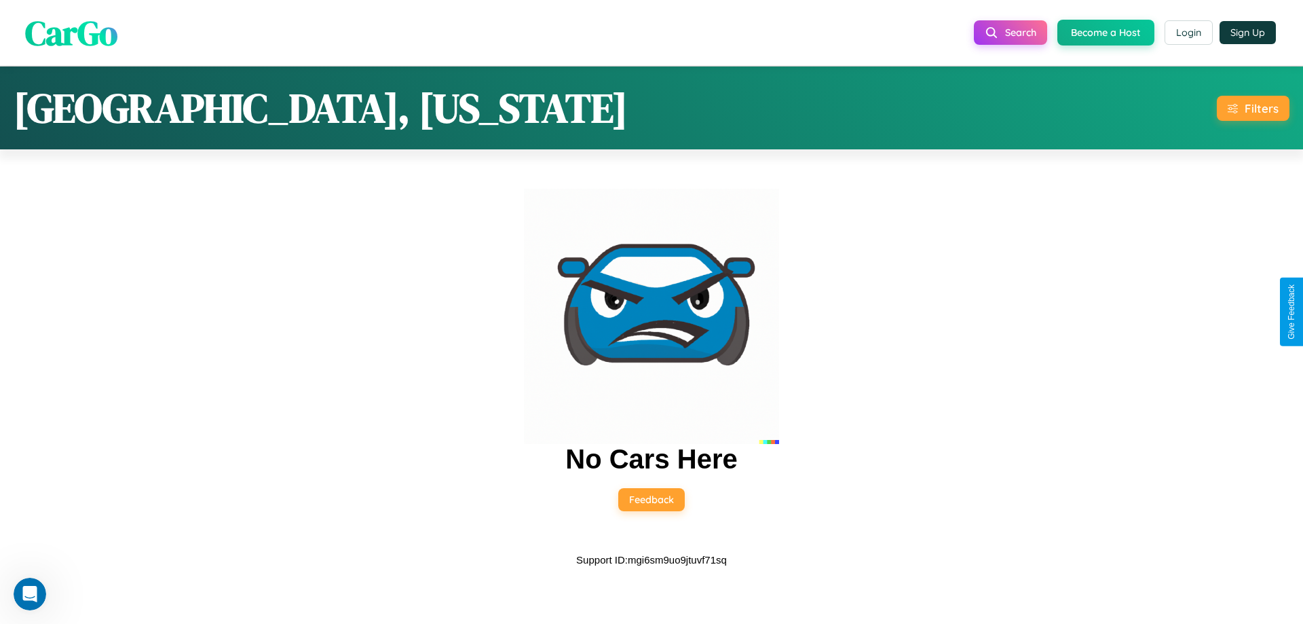  I want to click on h2: No Cars Here, so click(651, 459).